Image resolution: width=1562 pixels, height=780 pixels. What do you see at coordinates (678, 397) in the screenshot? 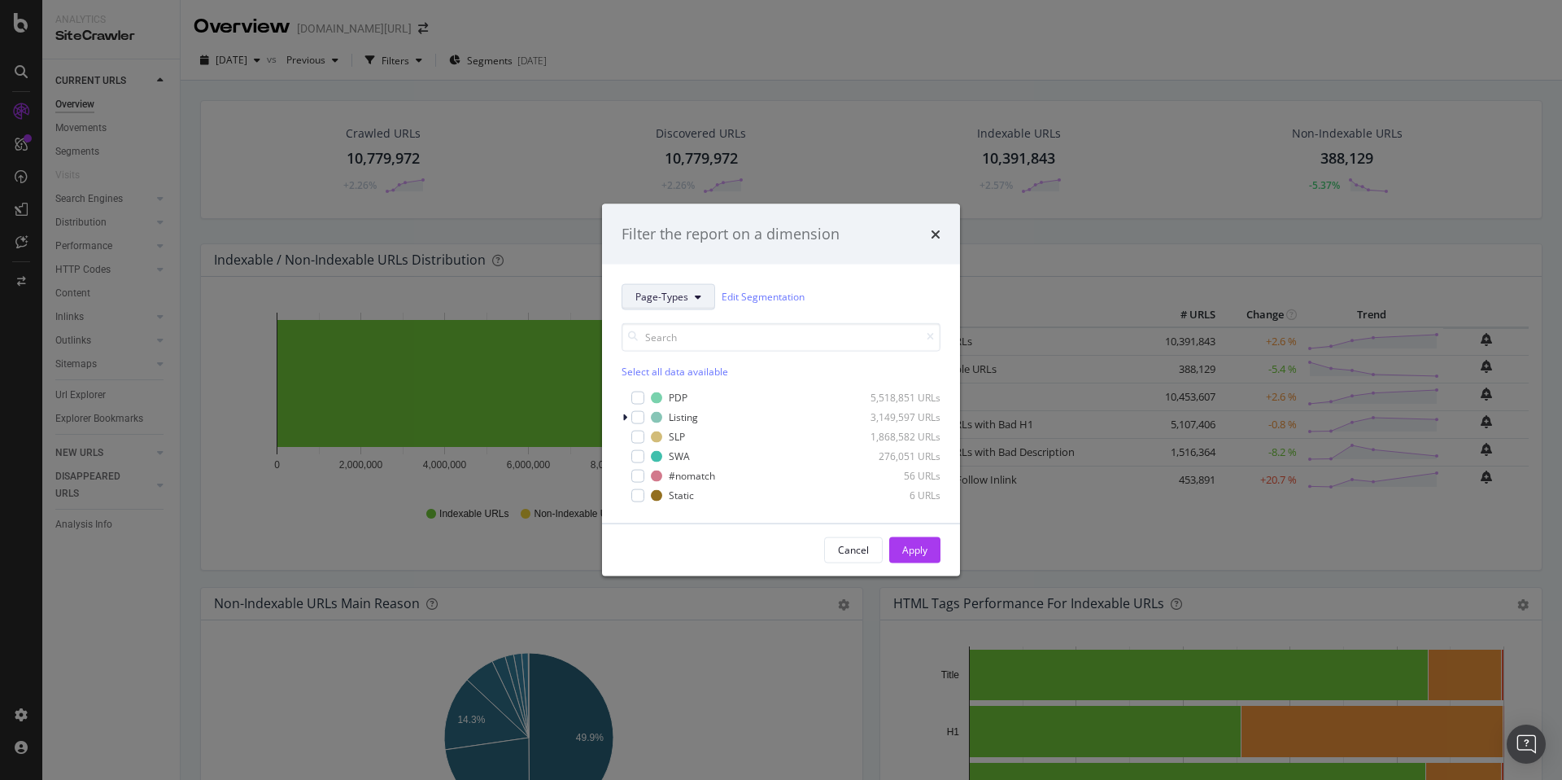
I see `div: PDP` at bounding box center [678, 397].